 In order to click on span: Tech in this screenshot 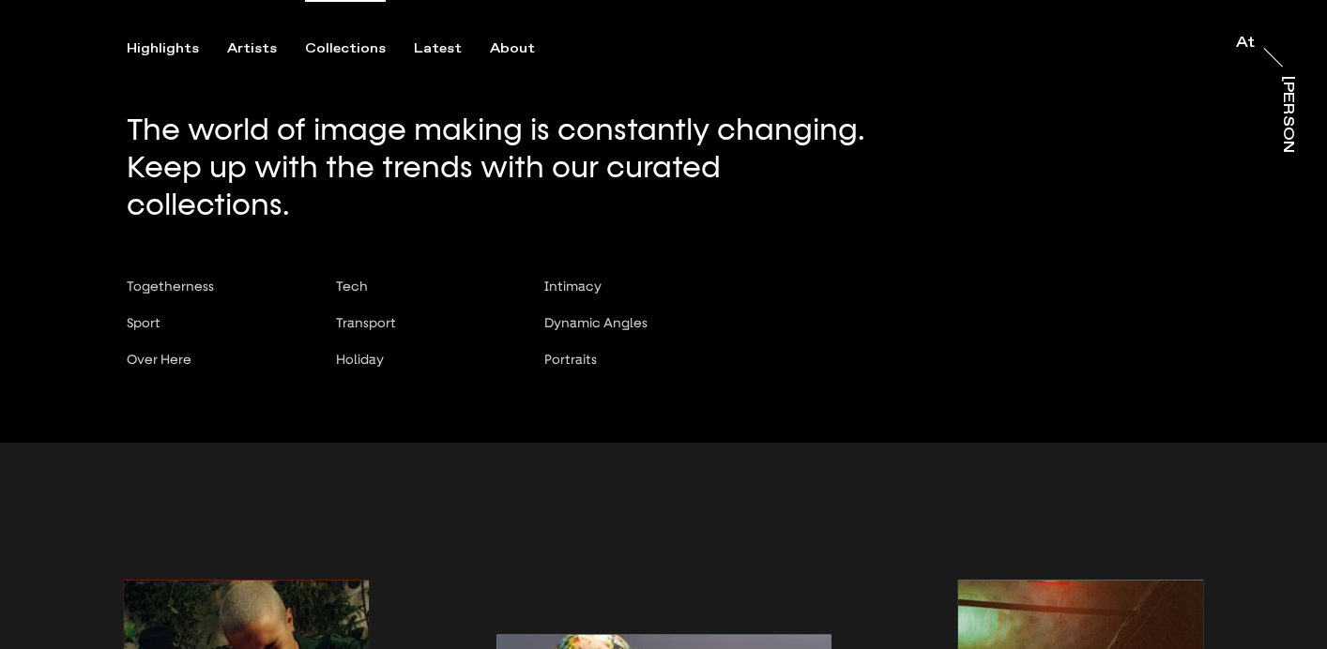, I will do `click(352, 286)`.